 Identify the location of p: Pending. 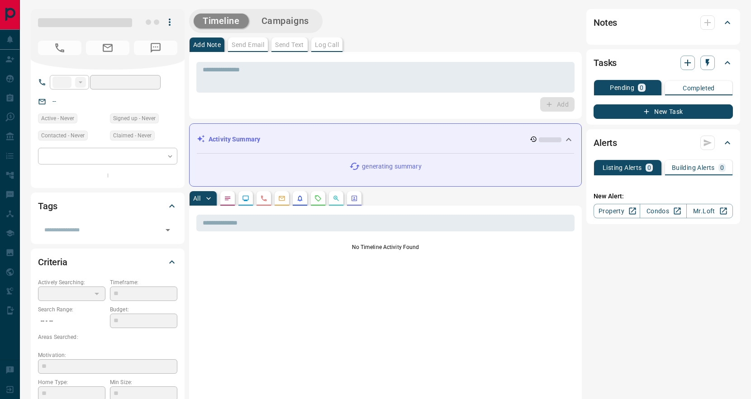
(622, 88).